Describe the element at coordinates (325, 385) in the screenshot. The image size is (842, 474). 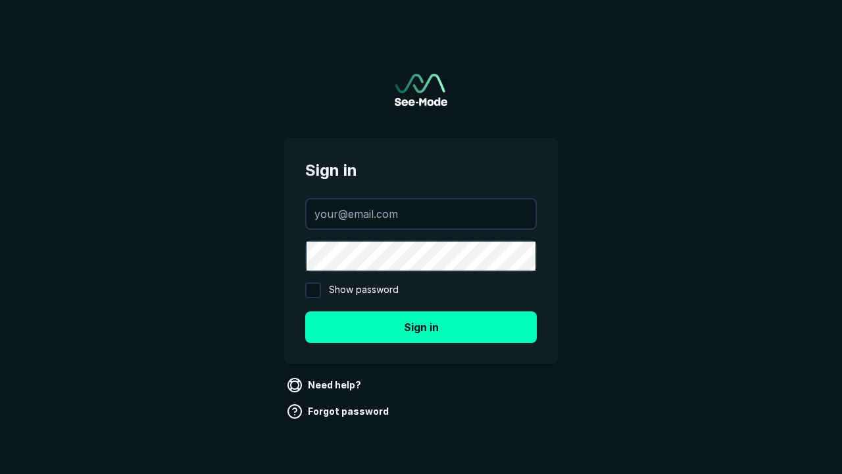
I see `a: Need help?` at that location.